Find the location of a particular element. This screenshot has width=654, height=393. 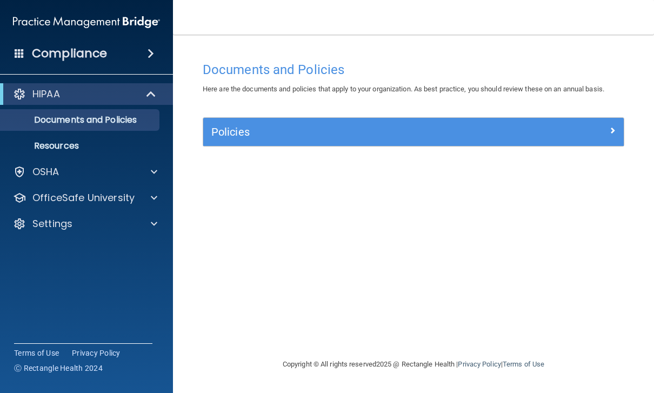

div: Copyright © All rights reserved 2025 @ Rectangle Health | | is located at coordinates (413, 364).